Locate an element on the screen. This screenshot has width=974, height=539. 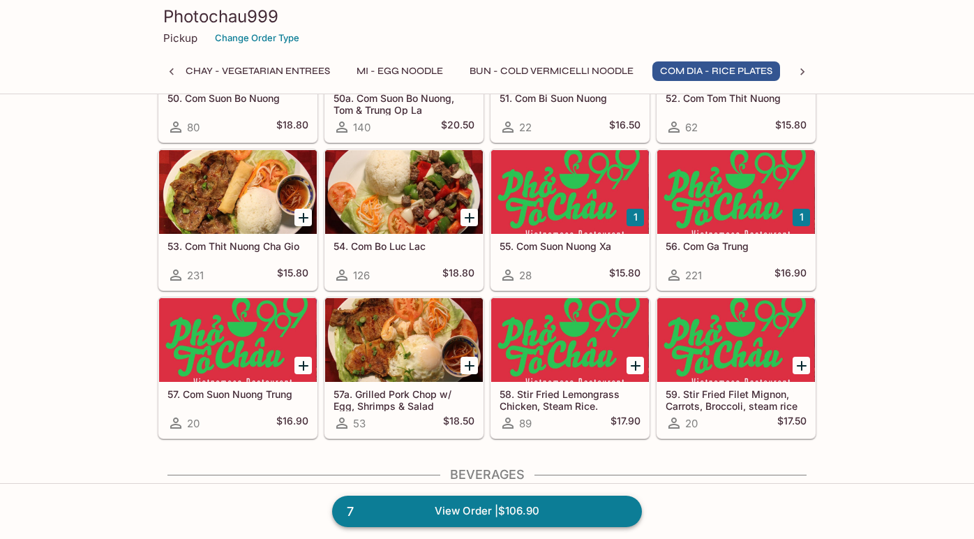
h5: $17.50 is located at coordinates (792, 423).